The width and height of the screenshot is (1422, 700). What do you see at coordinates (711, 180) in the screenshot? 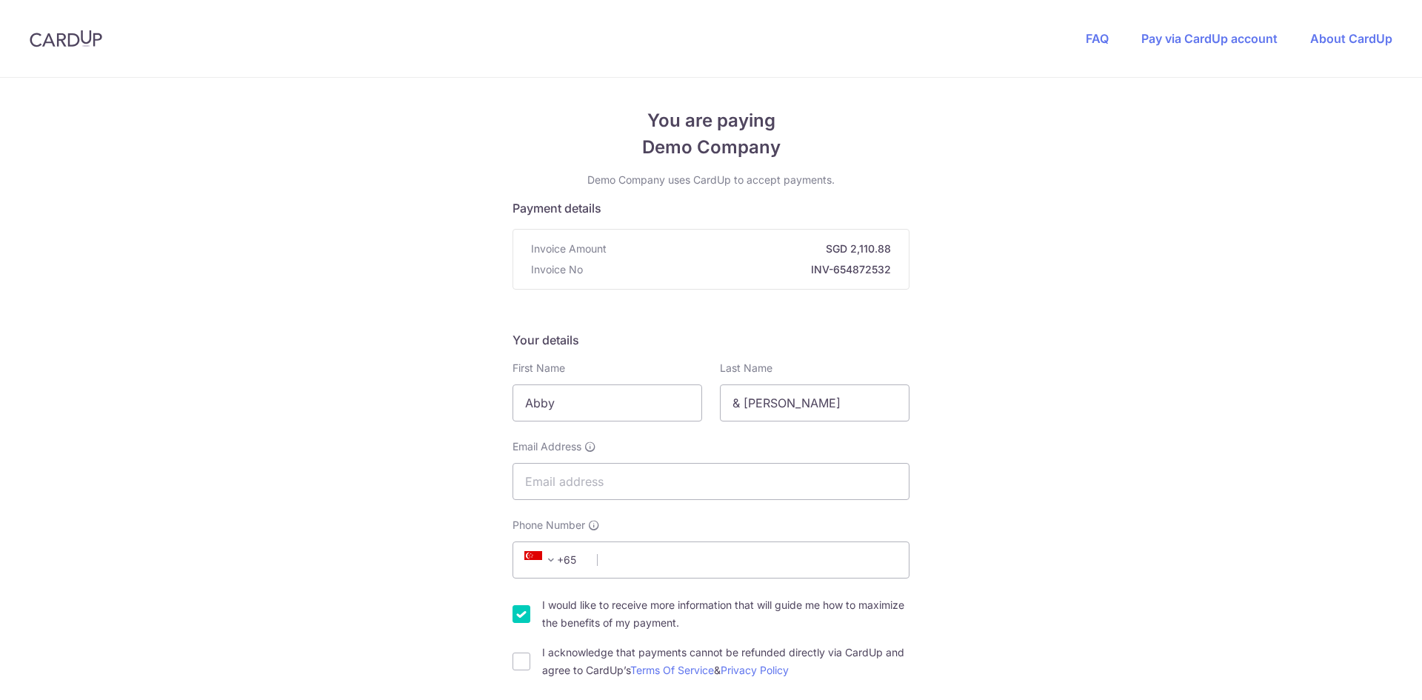
I see `p: Demo Company uses CardUp to accept payments.` at bounding box center [711, 180].